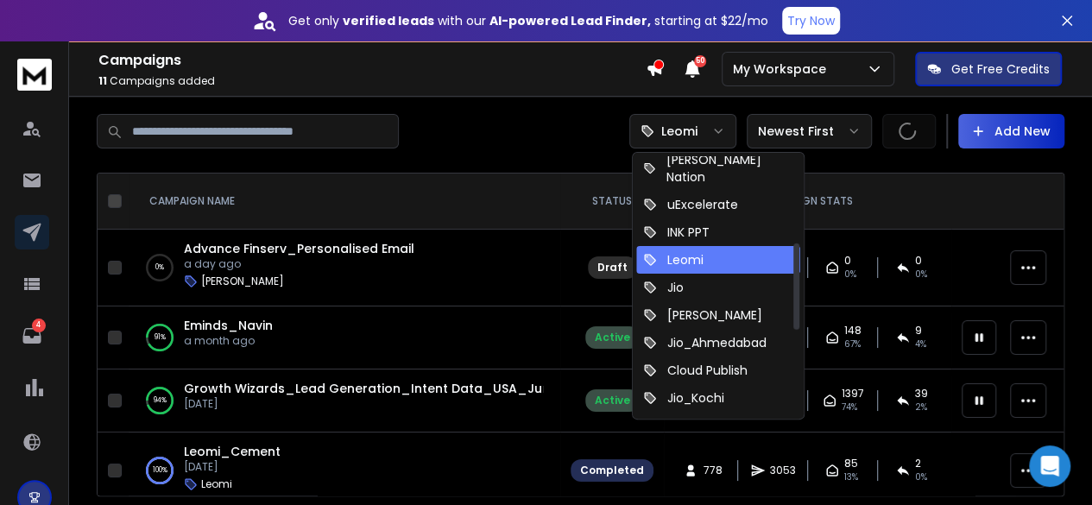  What do you see at coordinates (528, 21) in the screenshot?
I see `p: Get only with our starting at $22/mo` at bounding box center [528, 21].